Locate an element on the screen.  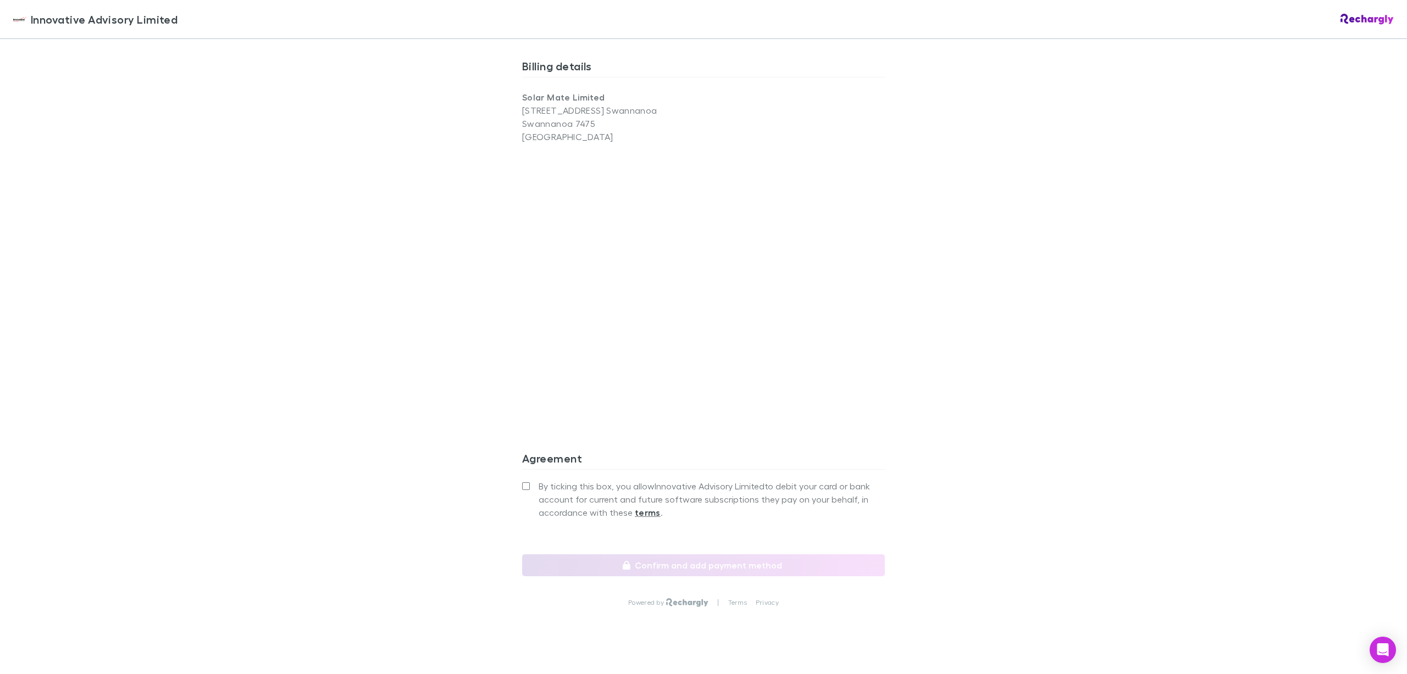
p: Privacy is located at coordinates (767, 603).